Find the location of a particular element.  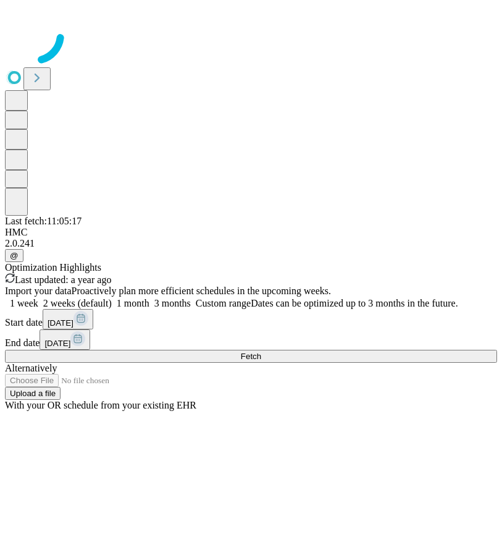

span: Fetch is located at coordinates (251, 356).